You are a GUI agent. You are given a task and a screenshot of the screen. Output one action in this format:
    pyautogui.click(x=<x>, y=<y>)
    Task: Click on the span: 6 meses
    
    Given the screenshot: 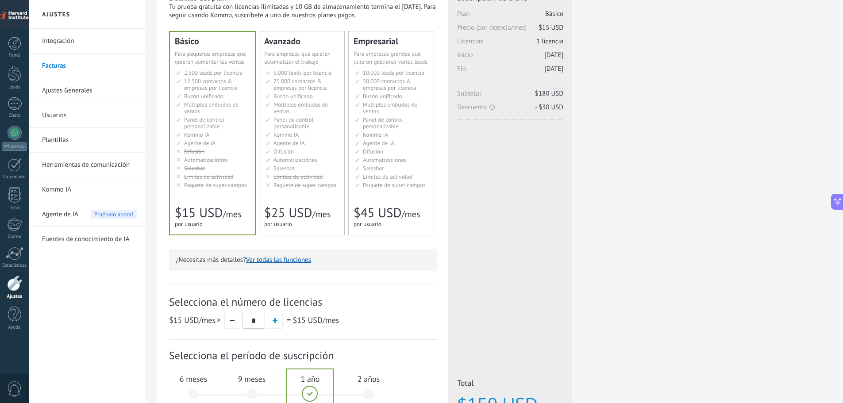 What is the action you would take?
    pyautogui.click(x=193, y=379)
    